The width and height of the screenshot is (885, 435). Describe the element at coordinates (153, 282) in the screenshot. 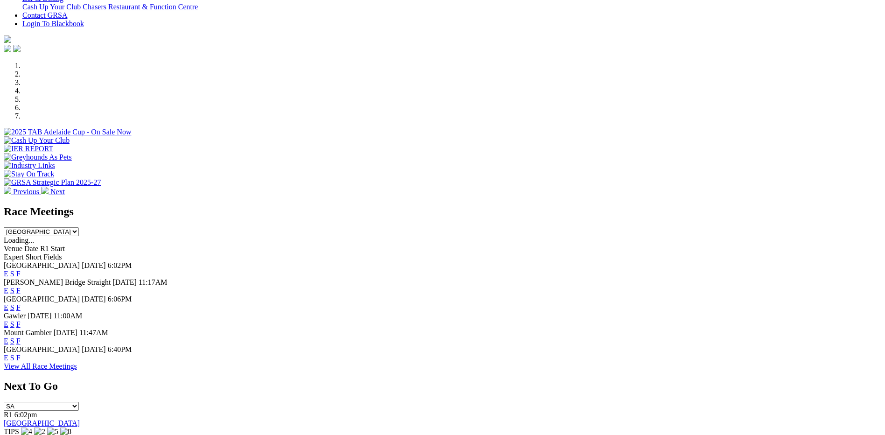

I see `span: 11:17AM` at that location.